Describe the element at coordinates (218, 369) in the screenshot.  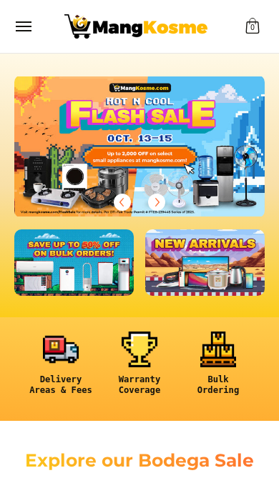
I see `a: <h6><strong>Bulk Ordering</strong></h6>` at that location.